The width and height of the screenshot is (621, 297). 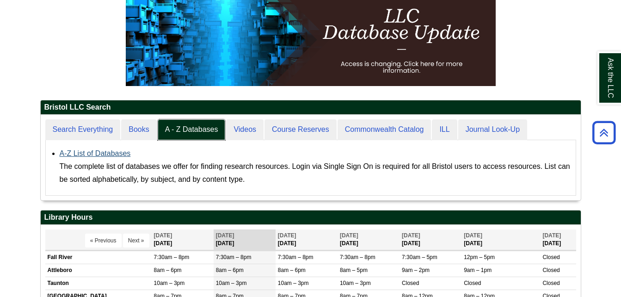 I want to click on a: Search Everything, so click(x=83, y=129).